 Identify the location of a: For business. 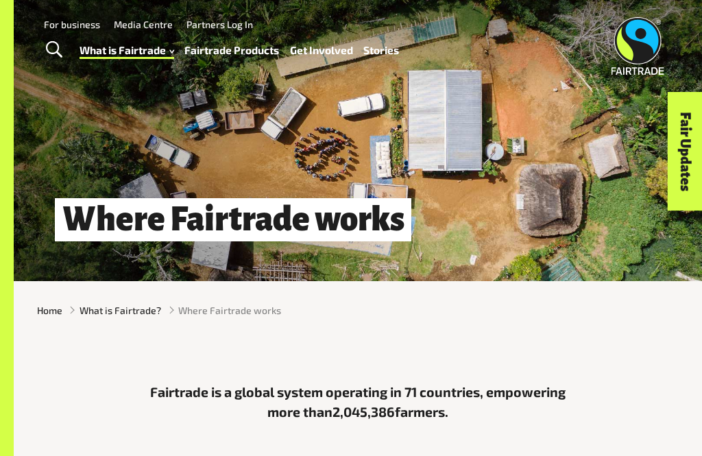
(72, 24).